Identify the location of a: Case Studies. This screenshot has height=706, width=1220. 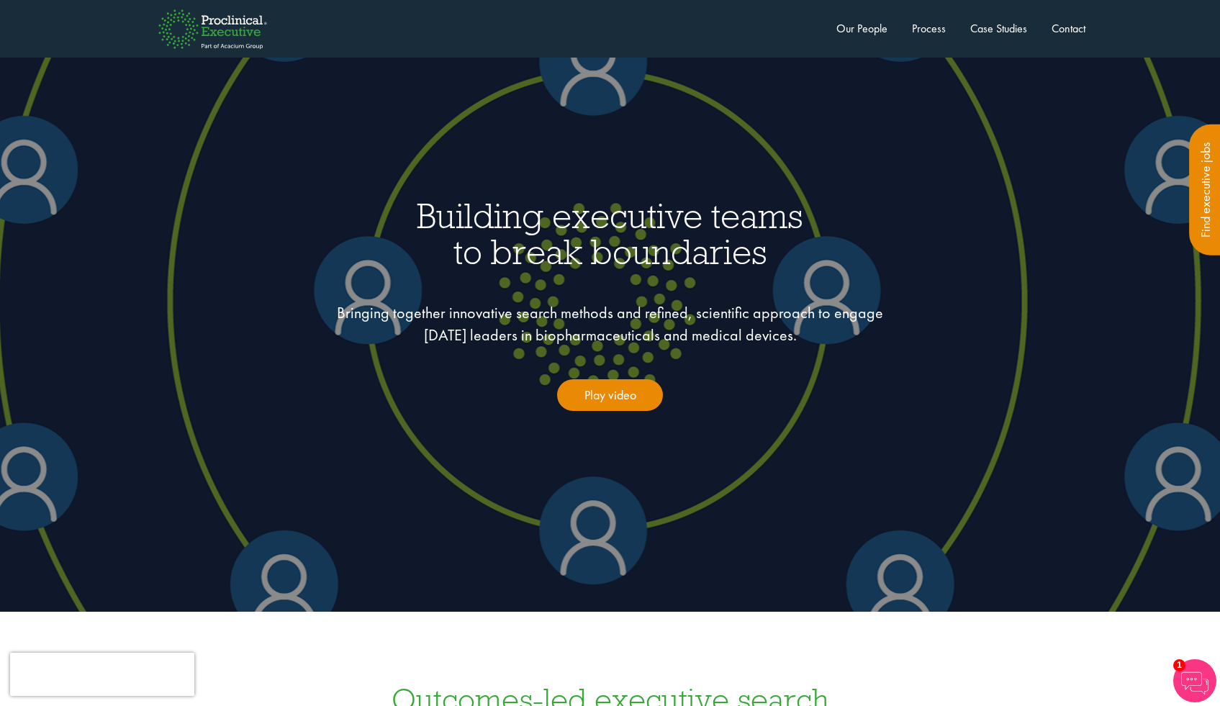
(998, 28).